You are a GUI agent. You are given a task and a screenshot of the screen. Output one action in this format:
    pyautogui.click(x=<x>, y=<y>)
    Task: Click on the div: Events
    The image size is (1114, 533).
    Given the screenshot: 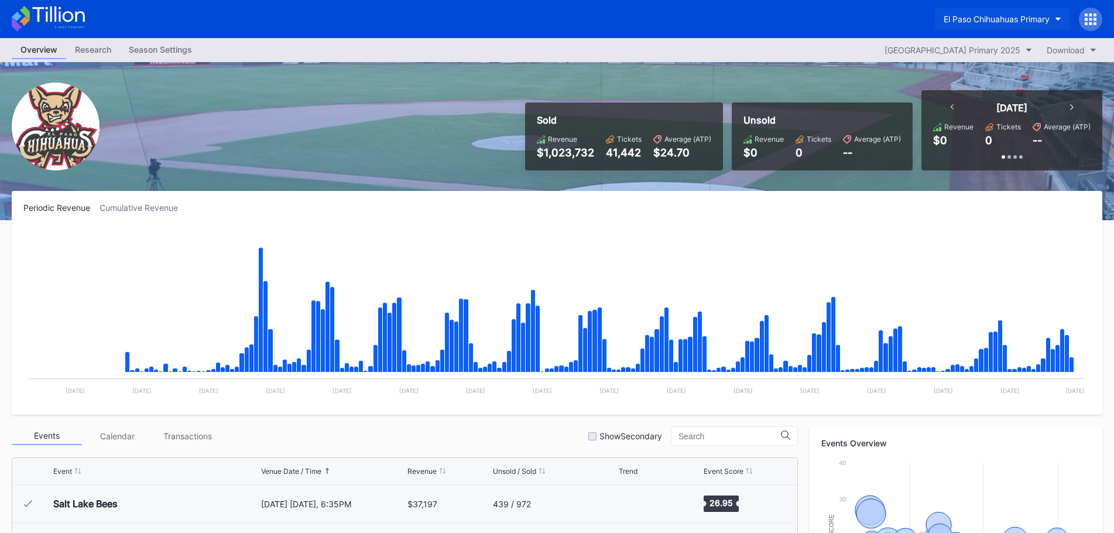 What is the action you would take?
    pyautogui.click(x=47, y=435)
    